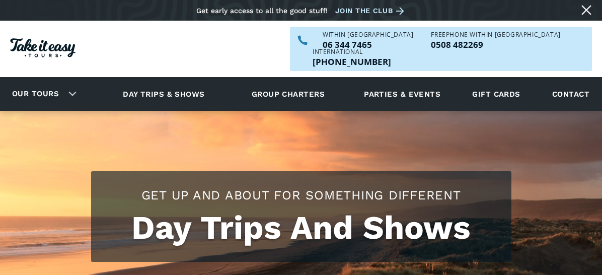 Image resolution: width=602 pixels, height=275 pixels. I want to click on a: Homepage, so click(43, 49).